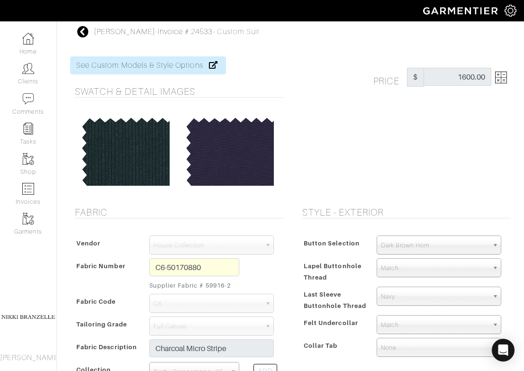  Describe the element at coordinates (101, 266) in the screenshot. I see `span: Fabric Number` at that location.